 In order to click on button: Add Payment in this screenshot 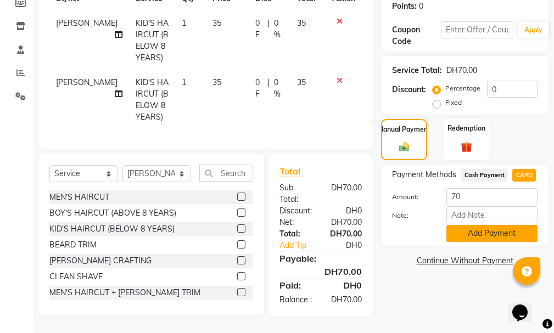, I will do `click(492, 233)`.